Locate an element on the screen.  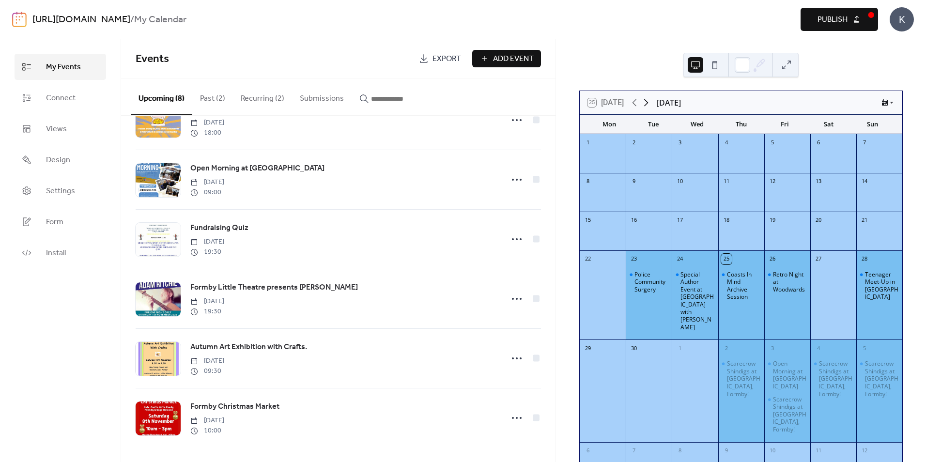
div: Fri is located at coordinates (784, 124).